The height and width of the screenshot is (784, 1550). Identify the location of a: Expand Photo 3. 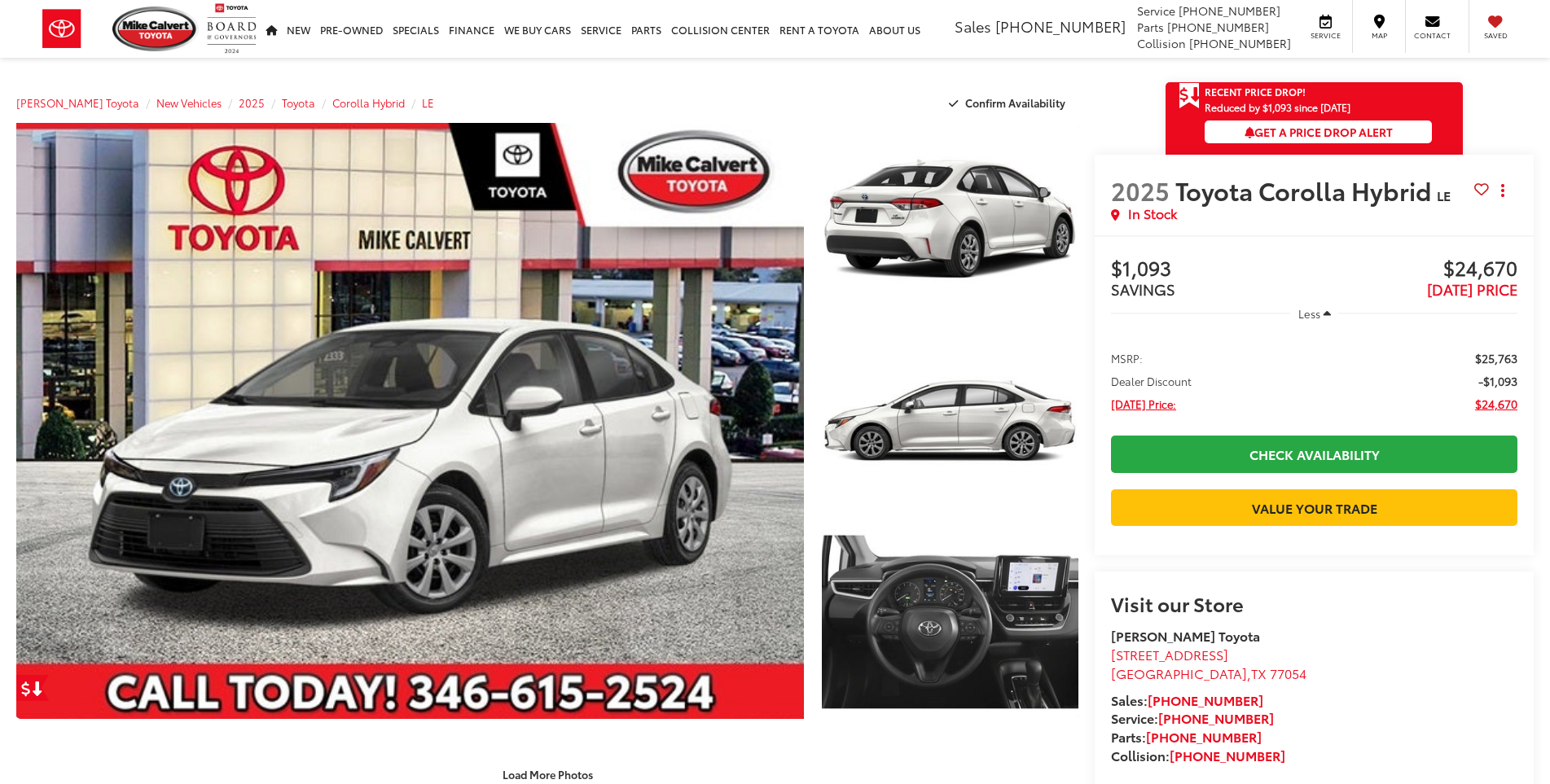
(950, 622).